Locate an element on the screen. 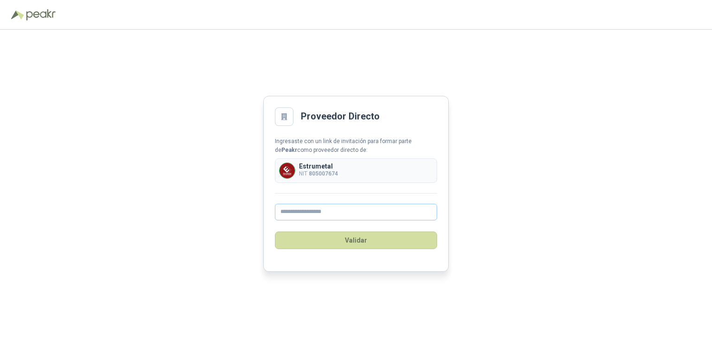 Image resolution: width=712 pixels, height=338 pixels. p: NIT is located at coordinates (318, 174).